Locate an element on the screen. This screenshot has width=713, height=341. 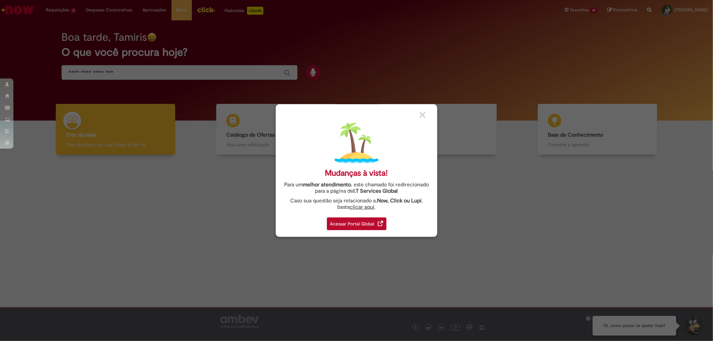
div: Mudanças à vista! is located at coordinates (357, 173).